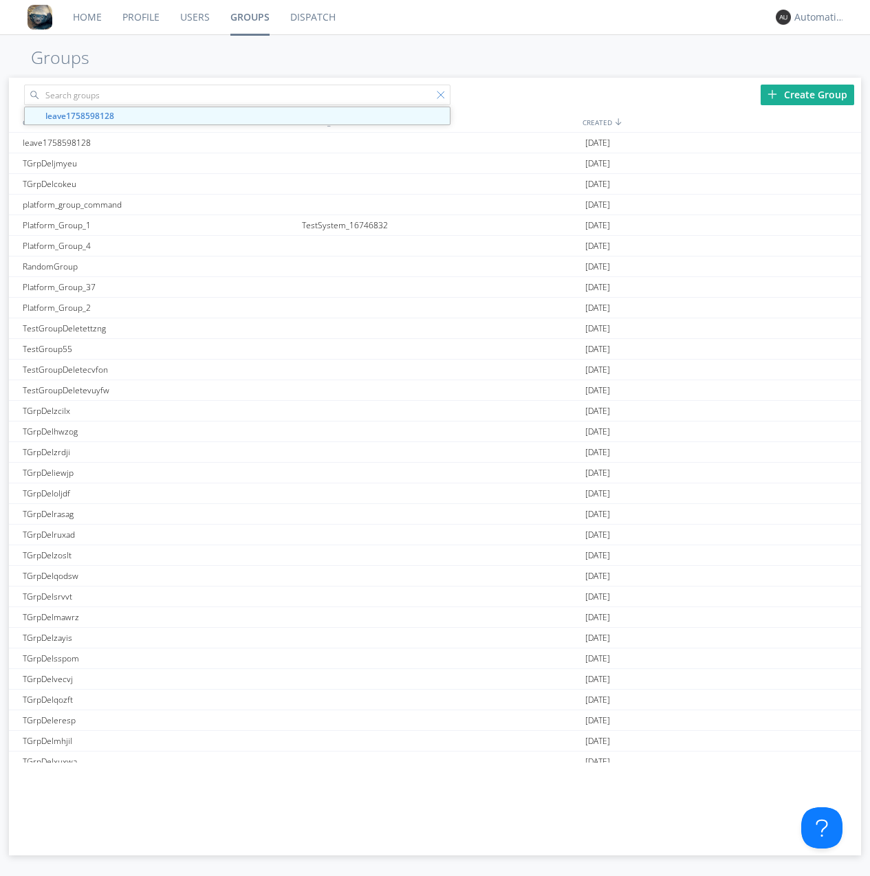 The height and width of the screenshot is (876, 870). I want to click on div: TGrpDelzoslt, so click(159, 555).